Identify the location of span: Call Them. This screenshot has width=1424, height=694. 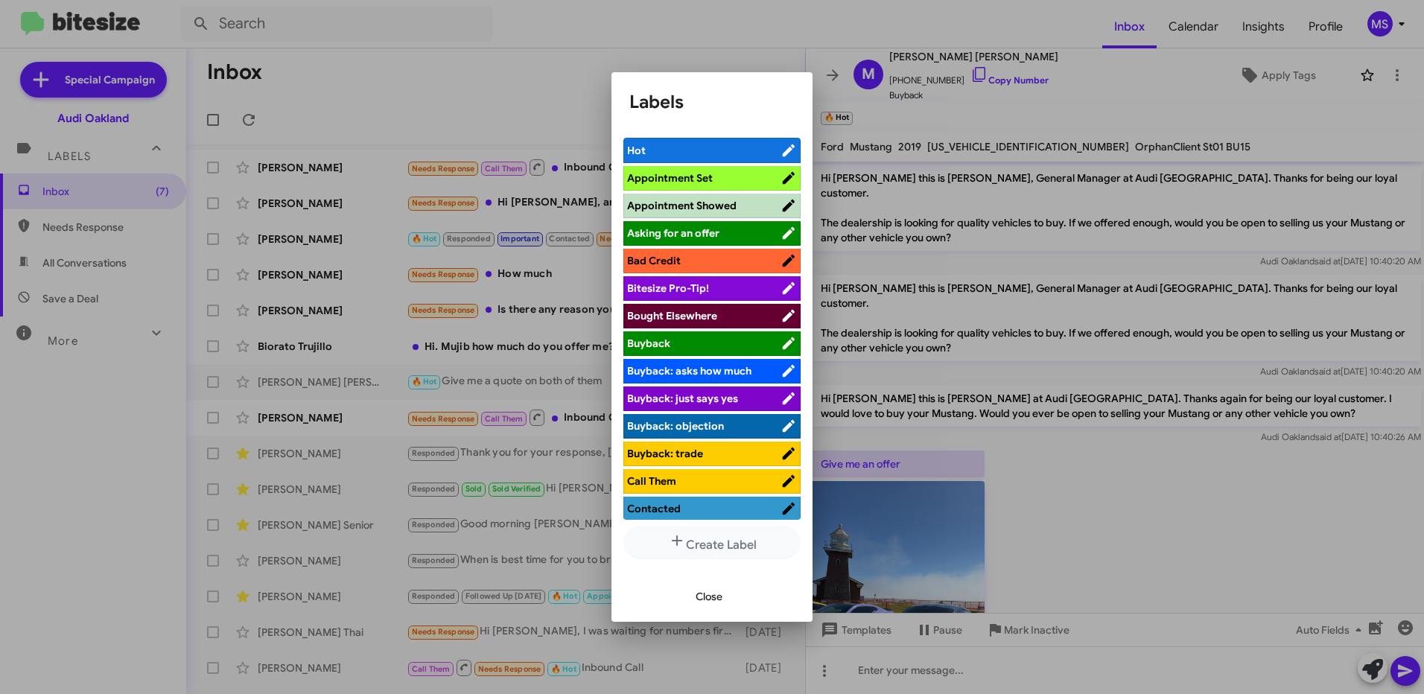
(652, 481).